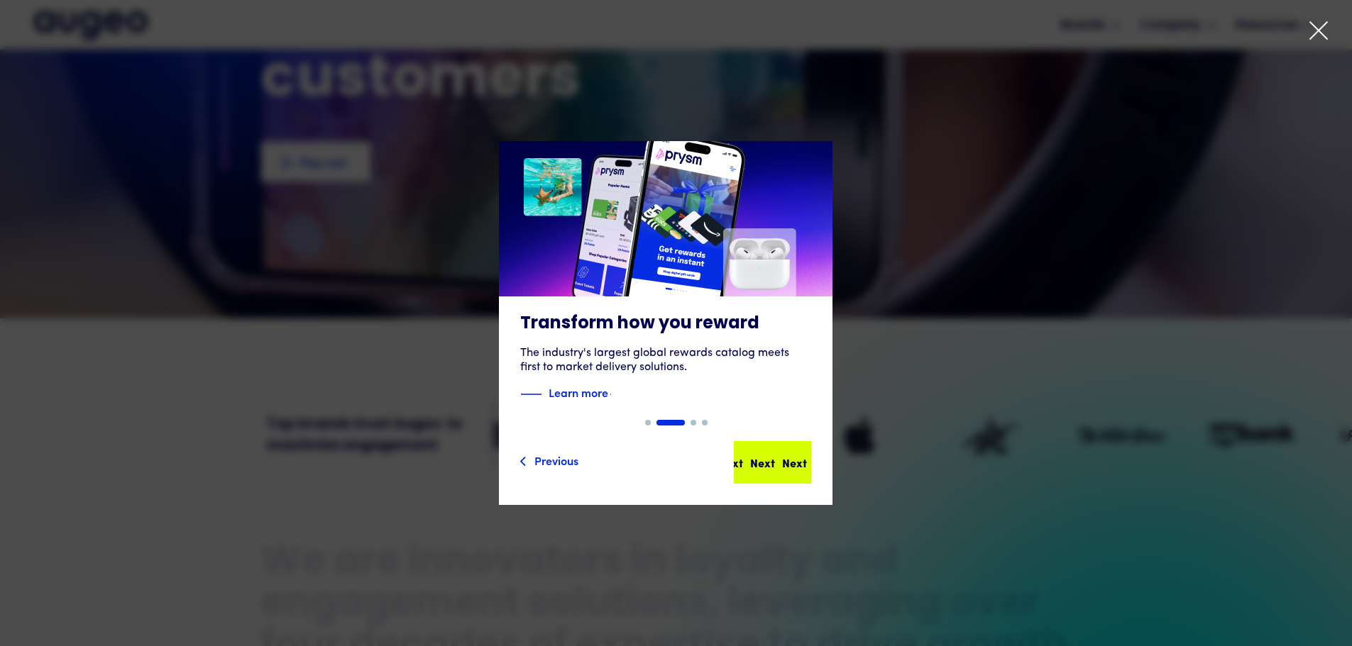  I want to click on a: NextNextNext, so click(772, 463).